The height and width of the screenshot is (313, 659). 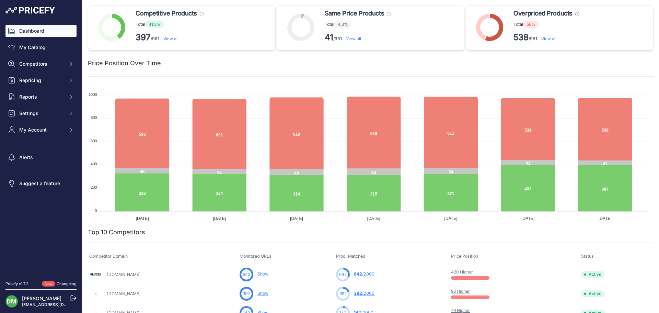 I want to click on button: Reports, so click(x=41, y=97).